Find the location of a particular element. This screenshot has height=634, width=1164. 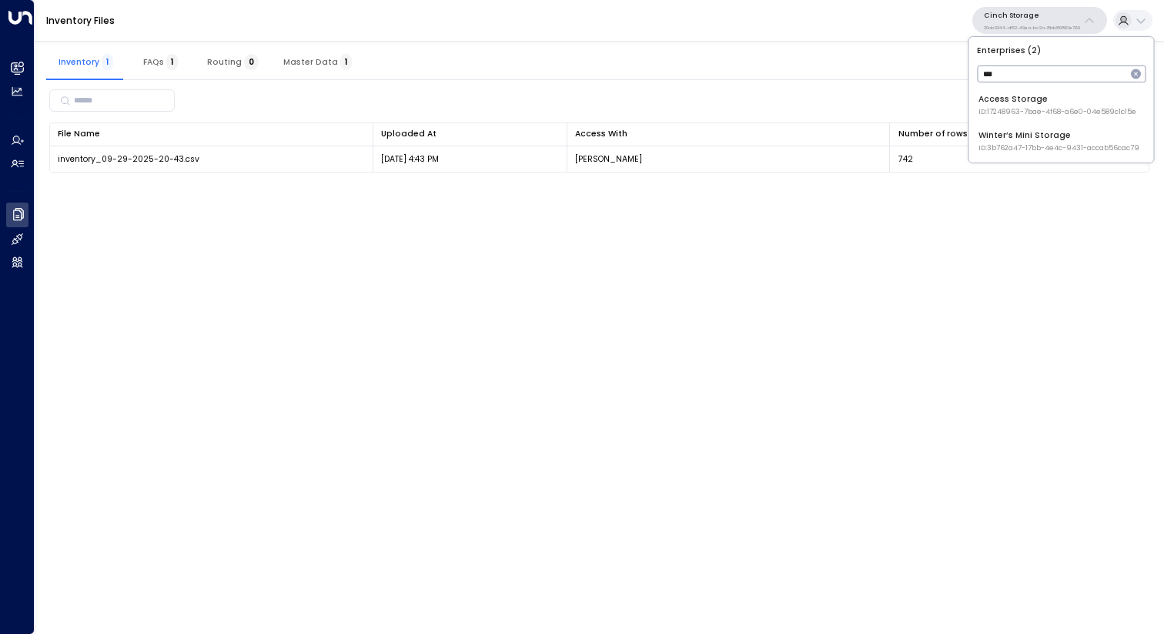

span: inventory_09-29-2025-20-43.csv is located at coordinates (129, 159).